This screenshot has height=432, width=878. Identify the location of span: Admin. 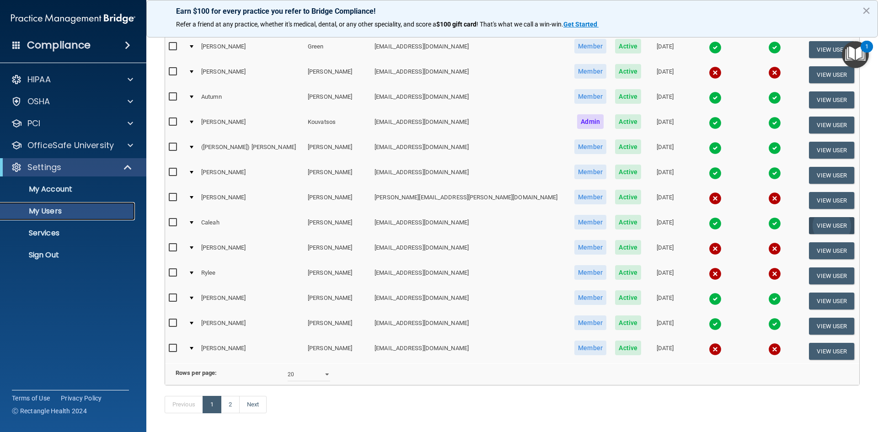
(591, 122).